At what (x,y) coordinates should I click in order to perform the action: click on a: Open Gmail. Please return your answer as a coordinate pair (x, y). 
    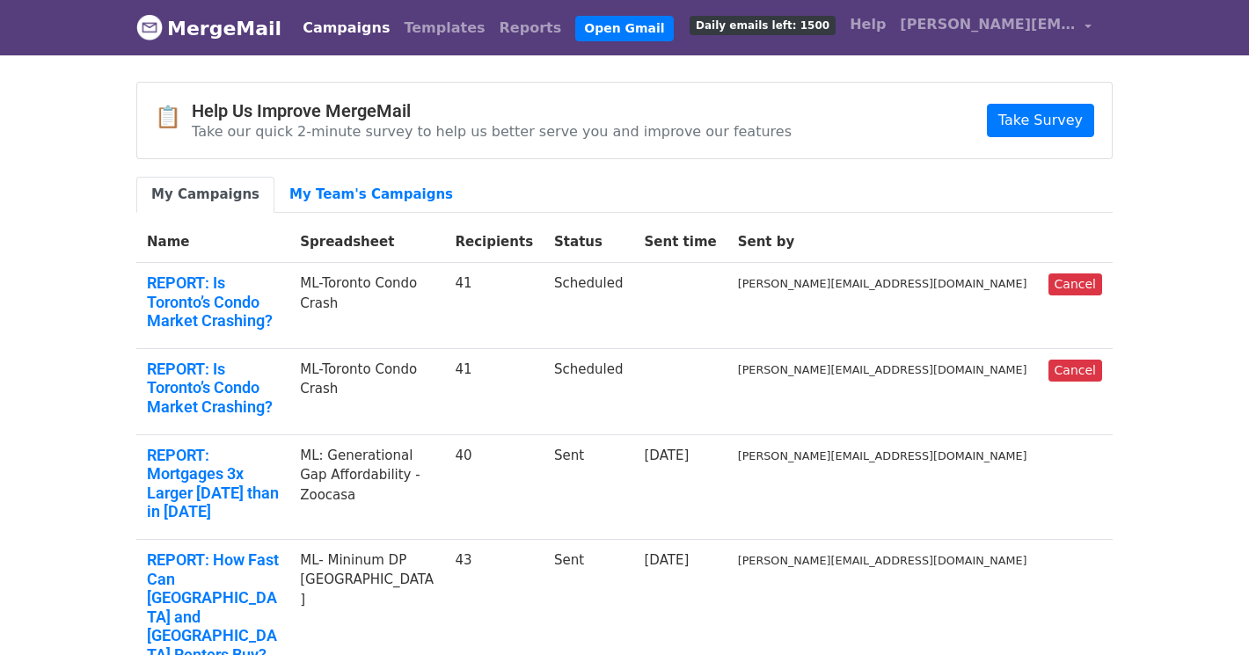
    Looking at the image, I should click on (624, 28).